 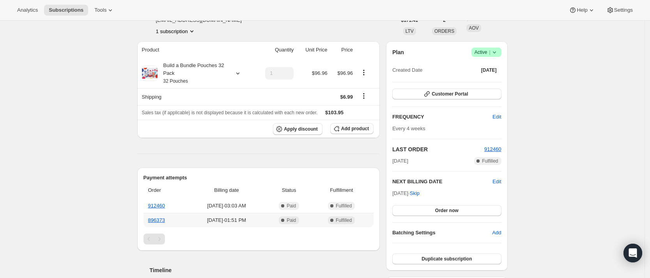 What do you see at coordinates (582, 10) in the screenshot?
I see `span: Help` at bounding box center [582, 10].